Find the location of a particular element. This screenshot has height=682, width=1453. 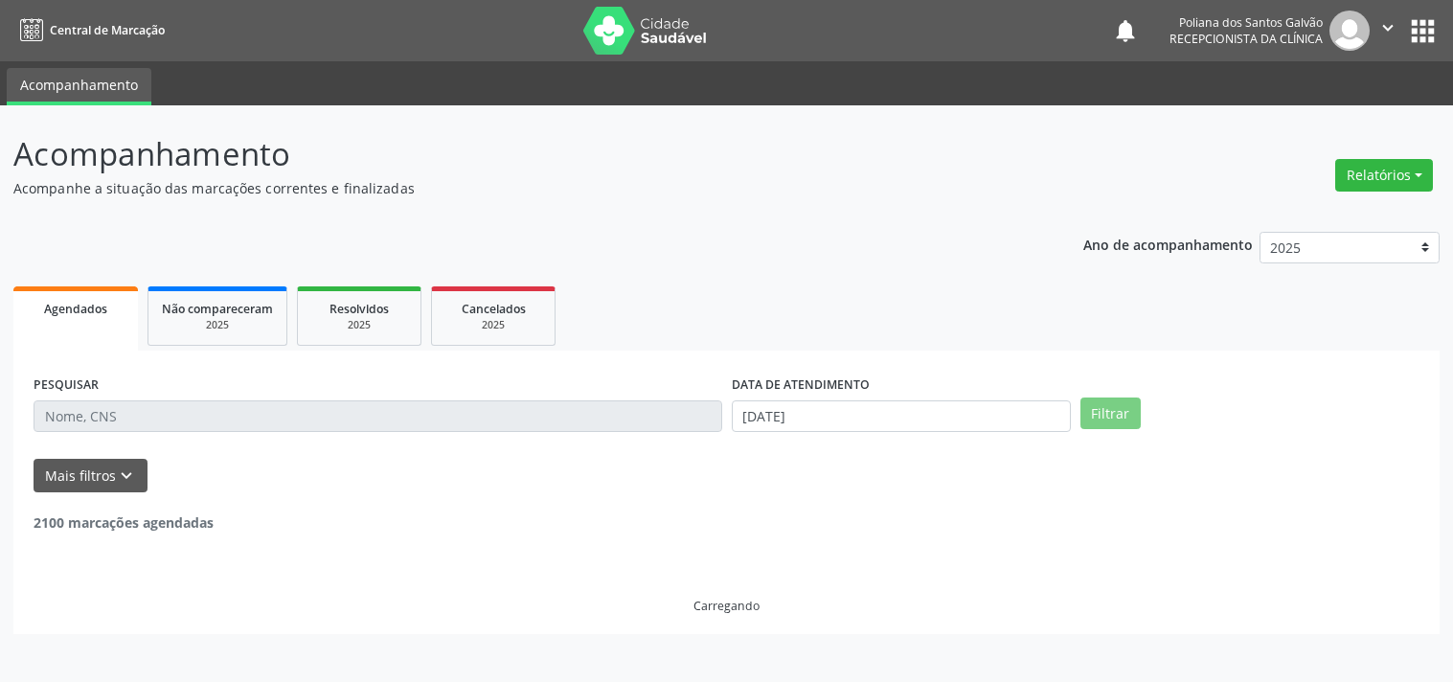

input: Selecione um intervalo is located at coordinates (901, 417).